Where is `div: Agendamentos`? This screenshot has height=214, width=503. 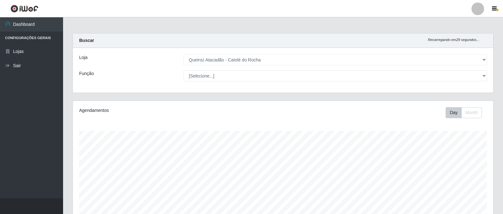
div: Agendamentos is located at coordinates (161, 110).